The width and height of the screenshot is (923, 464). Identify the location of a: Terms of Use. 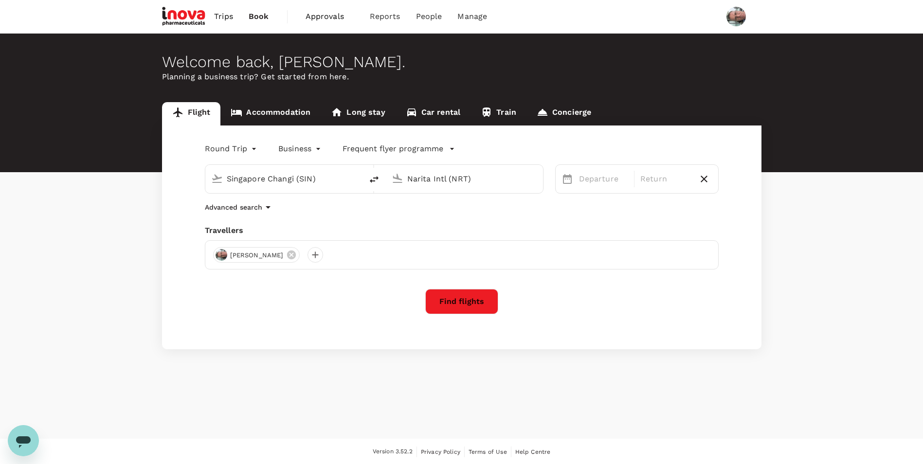
(487, 452).